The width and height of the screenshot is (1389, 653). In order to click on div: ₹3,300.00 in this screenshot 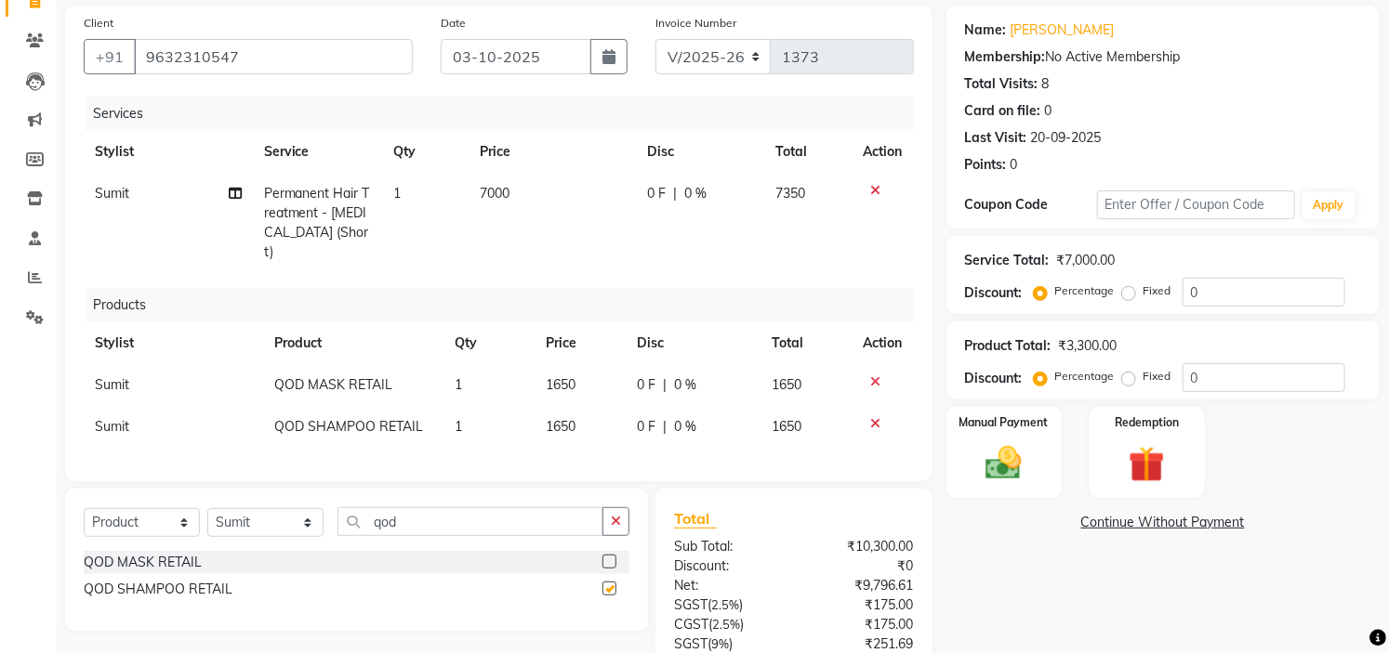, I will do `click(1088, 346)`.